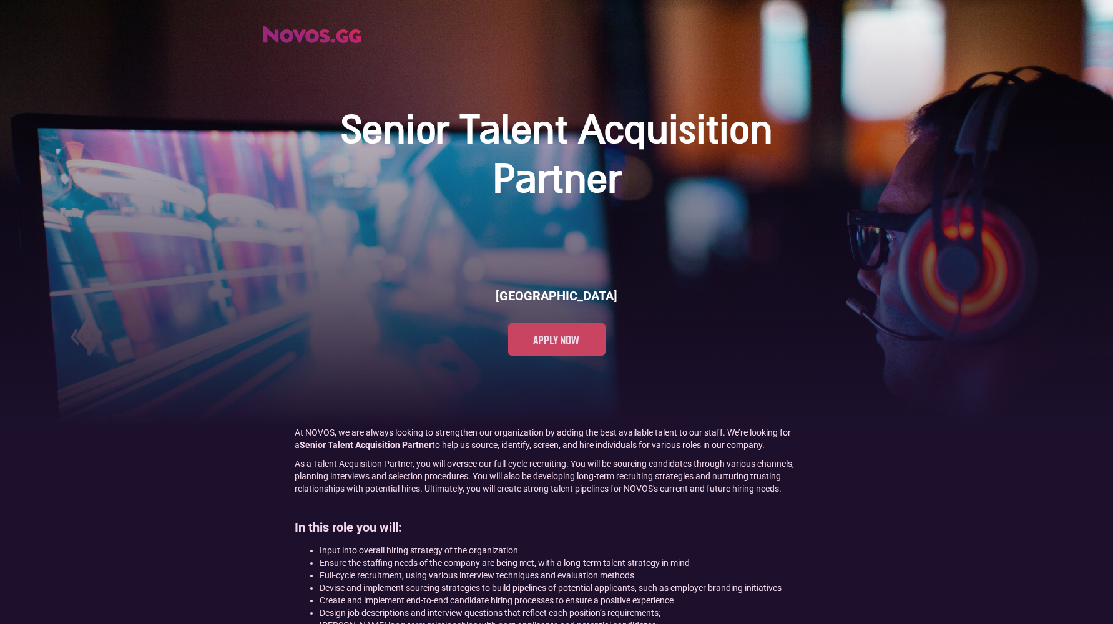 This screenshot has height=624, width=1113. What do you see at coordinates (557, 476) in the screenshot?
I see `p: As a Talent Acquisition Partner, you will oversee our full-cycle recruiting. You will be sourcing...` at bounding box center [557, 476].